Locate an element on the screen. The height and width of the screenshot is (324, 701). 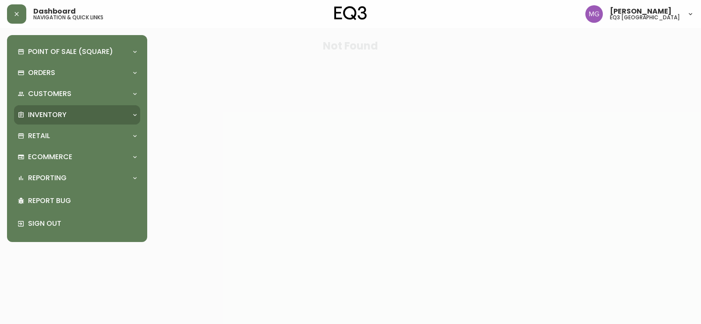
p: Report Bug is located at coordinates (82, 201).